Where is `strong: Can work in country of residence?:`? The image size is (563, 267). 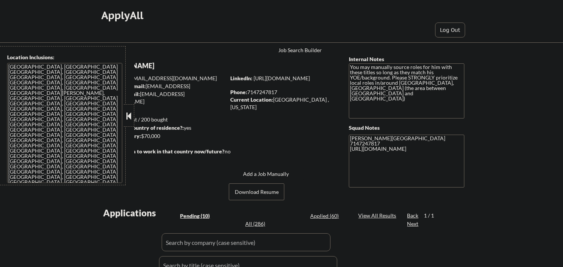
strong: Can work in country of residence?: is located at coordinates (142, 128).